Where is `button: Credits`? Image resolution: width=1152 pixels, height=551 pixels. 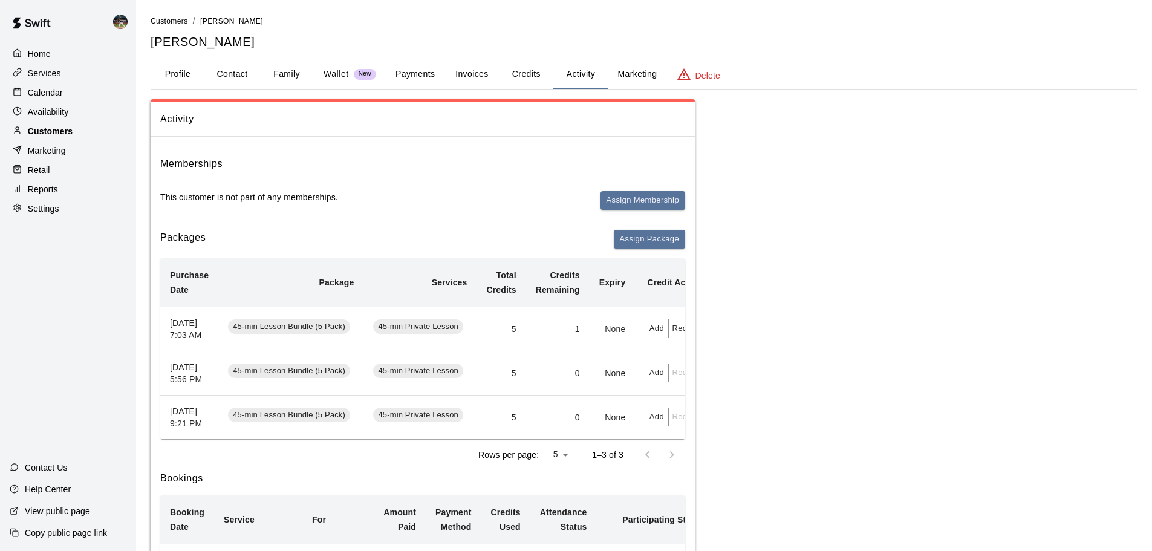 button: Credits is located at coordinates (526, 74).